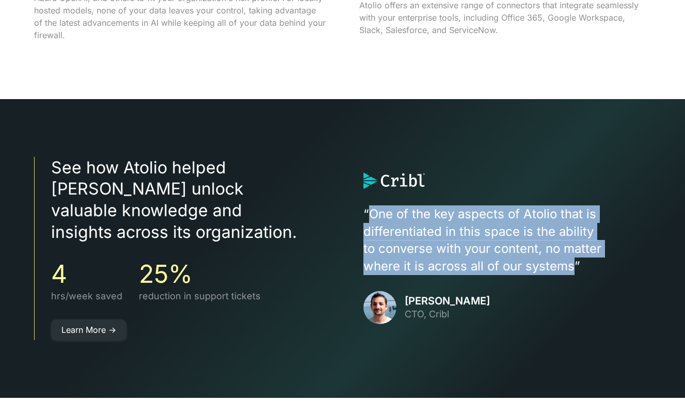  Describe the element at coordinates (447, 314) in the screenshot. I see `p: CTO, Cribl` at that location.